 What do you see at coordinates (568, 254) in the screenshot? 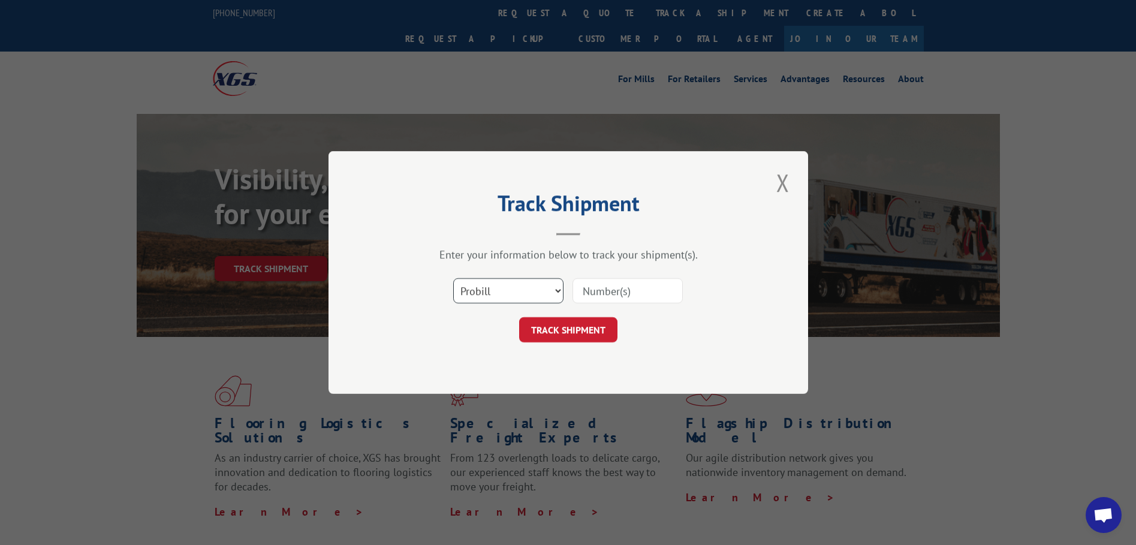
I see `div: Enter your information below to track your shipment(s).` at bounding box center [568, 254].